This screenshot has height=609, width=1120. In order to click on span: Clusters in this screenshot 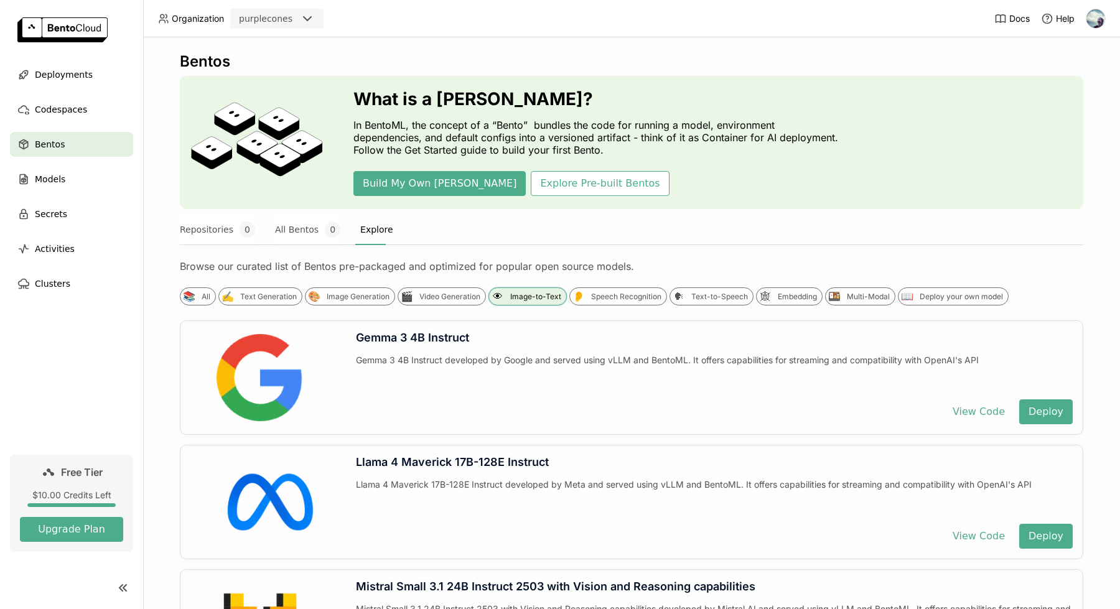, I will do `click(52, 284)`.